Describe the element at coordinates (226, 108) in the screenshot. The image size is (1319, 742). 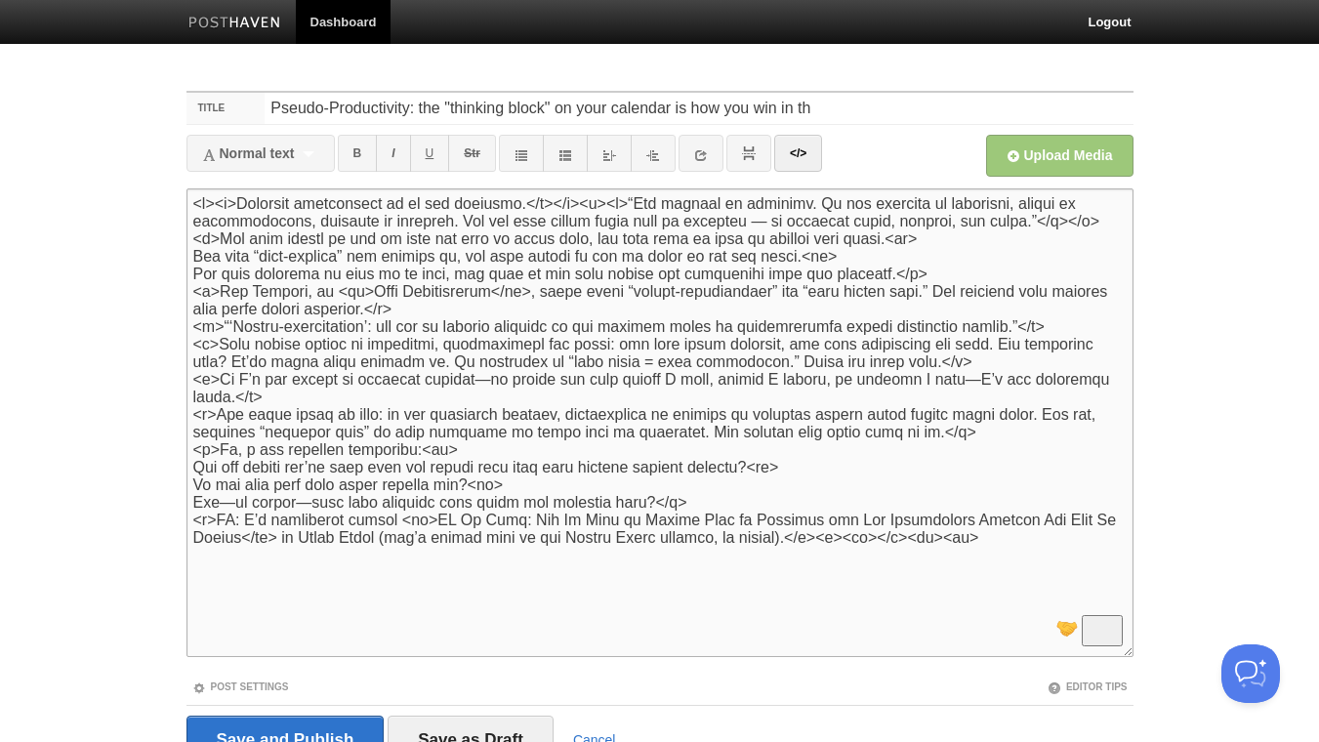
I see `label: Title` at that location.